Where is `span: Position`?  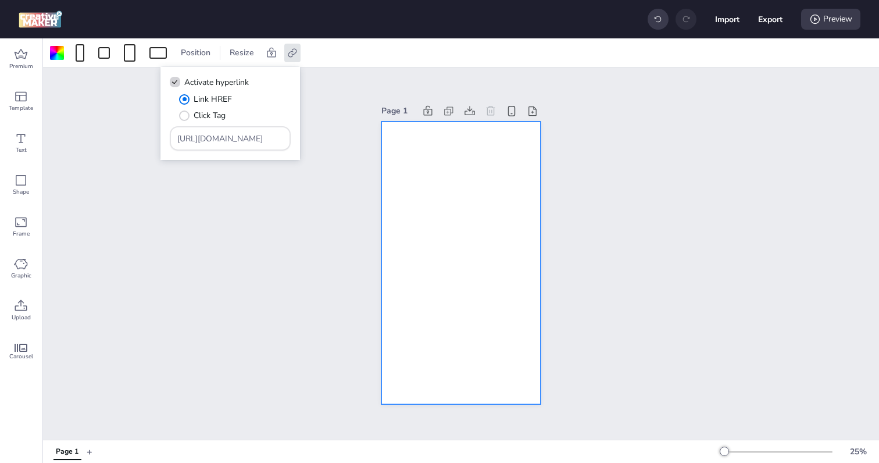
span: Position is located at coordinates (195, 52).